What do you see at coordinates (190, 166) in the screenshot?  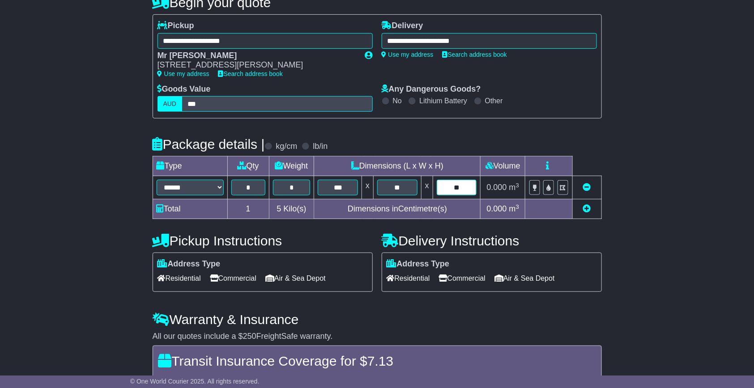 I see `td: Type` at bounding box center [190, 166].